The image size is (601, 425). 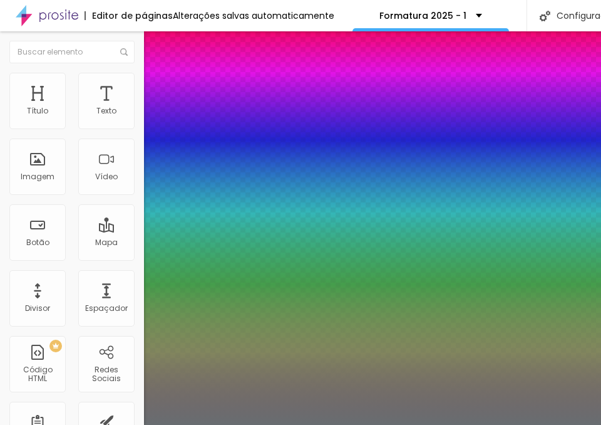 What do you see at coordinates (423, 16) in the screenshot?
I see `p: Formatura 2025 - 1` at bounding box center [423, 16].